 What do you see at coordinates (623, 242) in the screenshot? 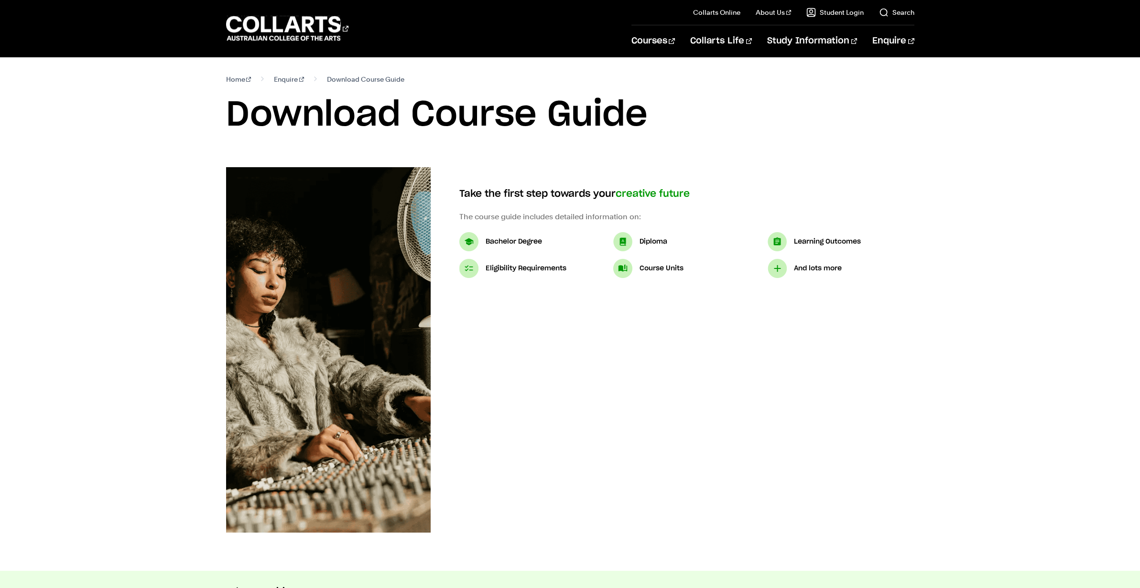
I see `img: Diploma` at bounding box center [623, 242].